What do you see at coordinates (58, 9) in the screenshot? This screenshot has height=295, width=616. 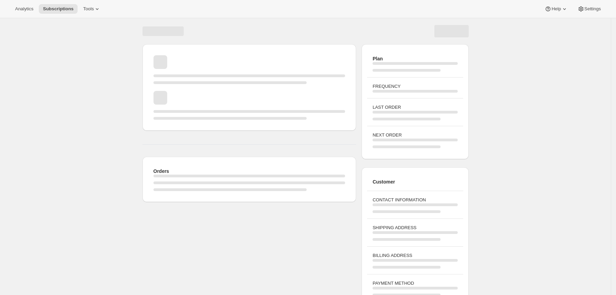 I see `span: Subscriptions` at bounding box center [58, 9].